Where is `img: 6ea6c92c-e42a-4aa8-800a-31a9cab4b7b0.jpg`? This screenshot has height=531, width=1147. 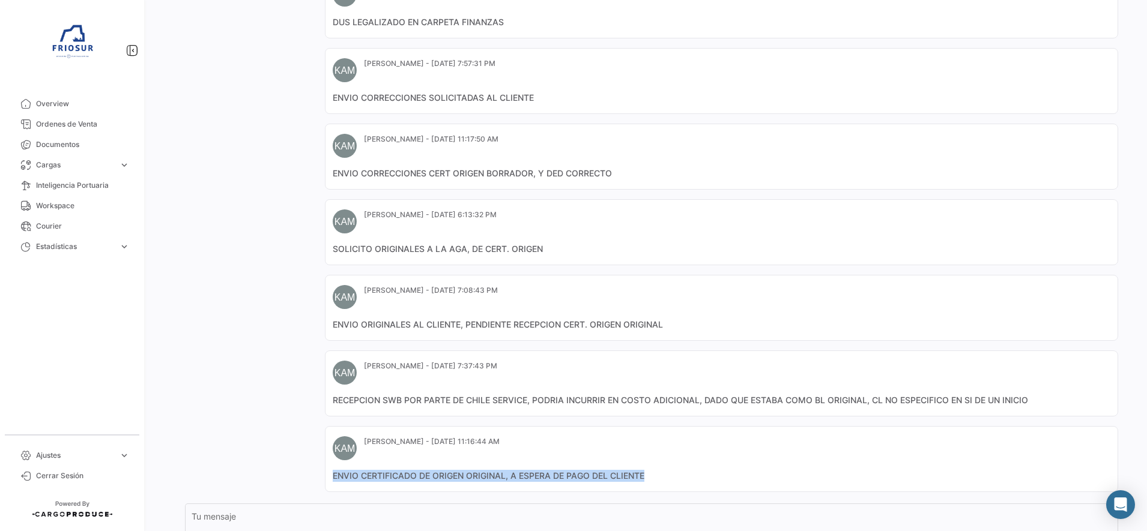 img: 6ea6c92c-e42a-4aa8-800a-31a9cab4b7b0.jpg is located at coordinates (72, 44).